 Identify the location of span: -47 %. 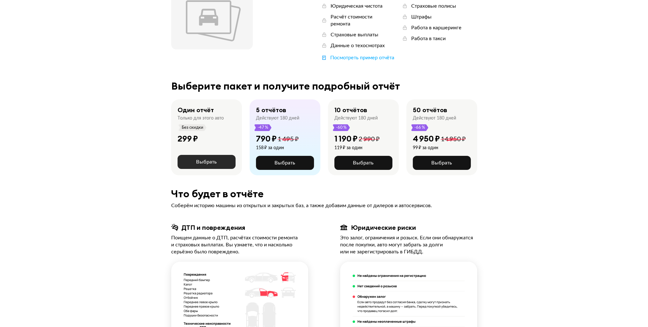
(263, 128).